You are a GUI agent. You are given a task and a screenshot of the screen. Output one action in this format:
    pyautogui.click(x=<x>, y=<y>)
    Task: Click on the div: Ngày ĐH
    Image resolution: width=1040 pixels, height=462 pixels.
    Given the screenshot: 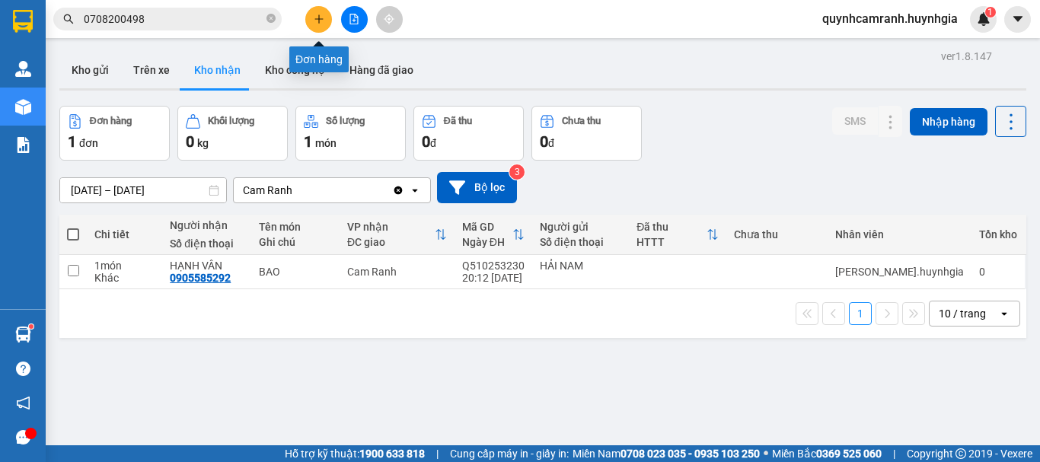 What is the action you would take?
    pyautogui.click(x=487, y=242)
    